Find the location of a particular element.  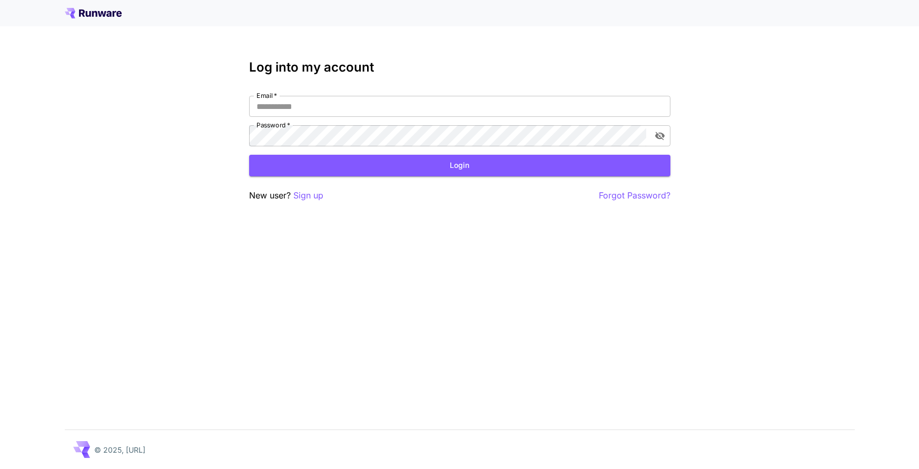

p: Forgot Password? is located at coordinates (635, 195).